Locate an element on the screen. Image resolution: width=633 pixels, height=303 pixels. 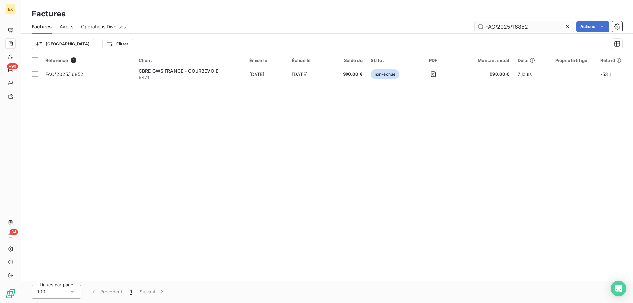
span: Opérations Diverses is located at coordinates (103, 27).